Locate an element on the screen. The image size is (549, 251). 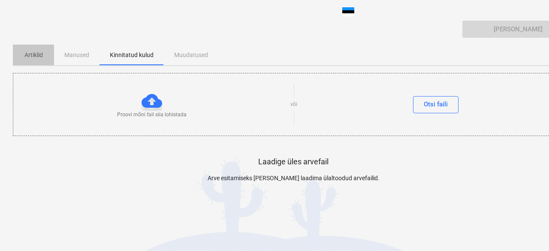
button: Otsi faili is located at coordinates (436, 105).